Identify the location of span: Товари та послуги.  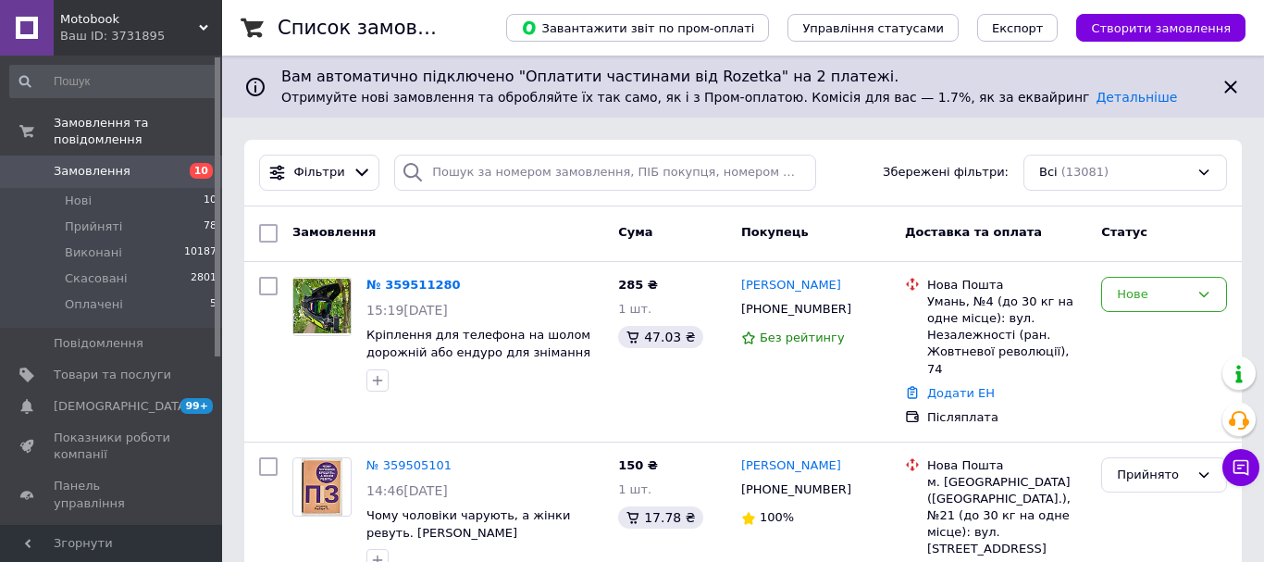
(112, 375).